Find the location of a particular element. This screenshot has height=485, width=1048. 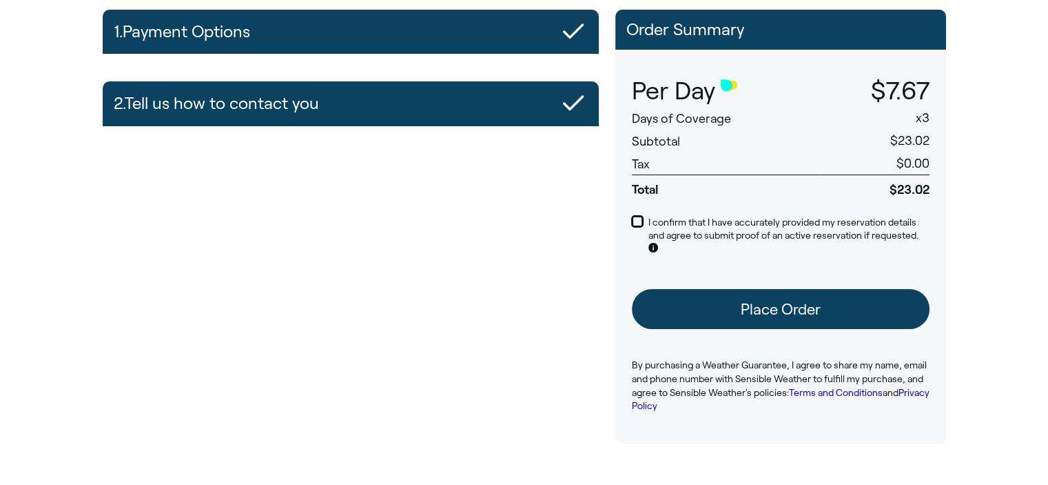

span: $0.00 is located at coordinates (913, 163).